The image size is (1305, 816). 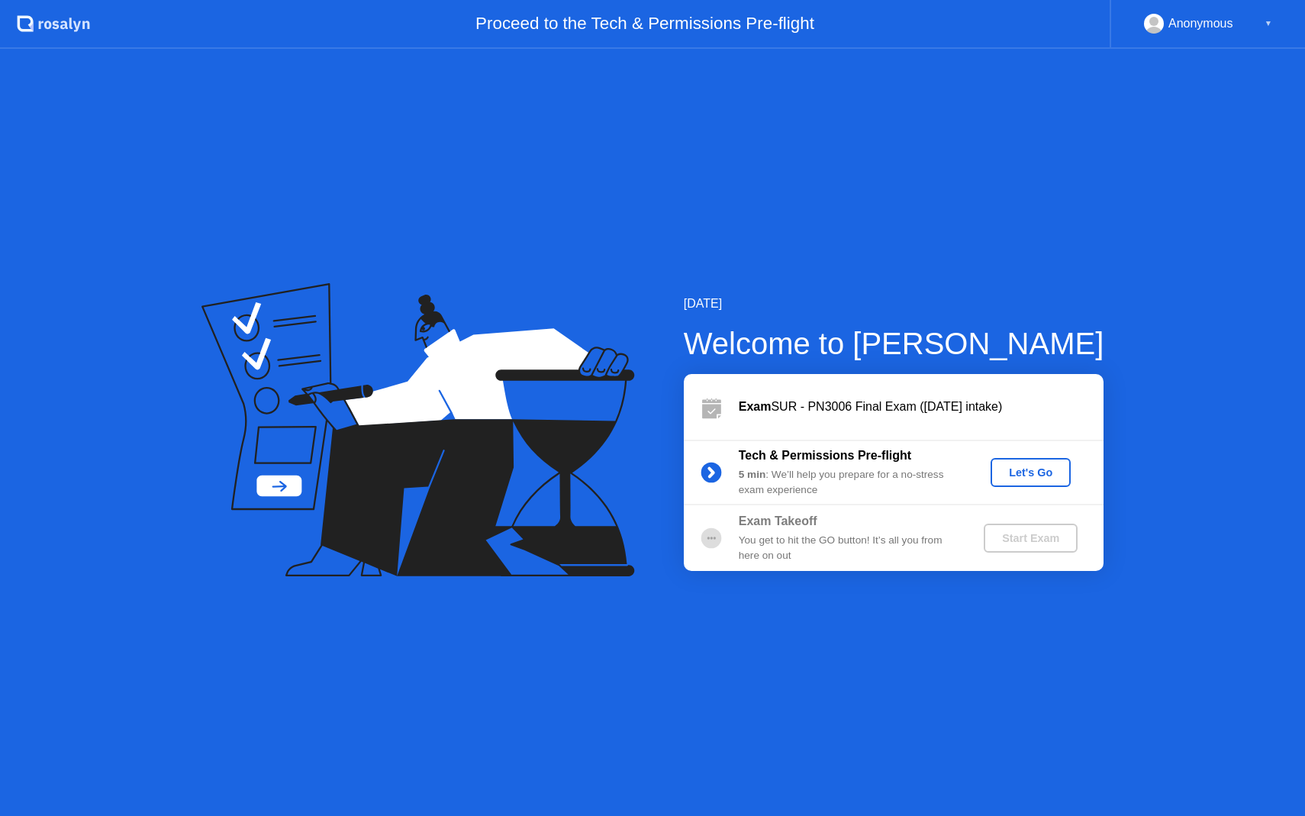 I want to click on button: Let's Go, so click(x=1030, y=472).